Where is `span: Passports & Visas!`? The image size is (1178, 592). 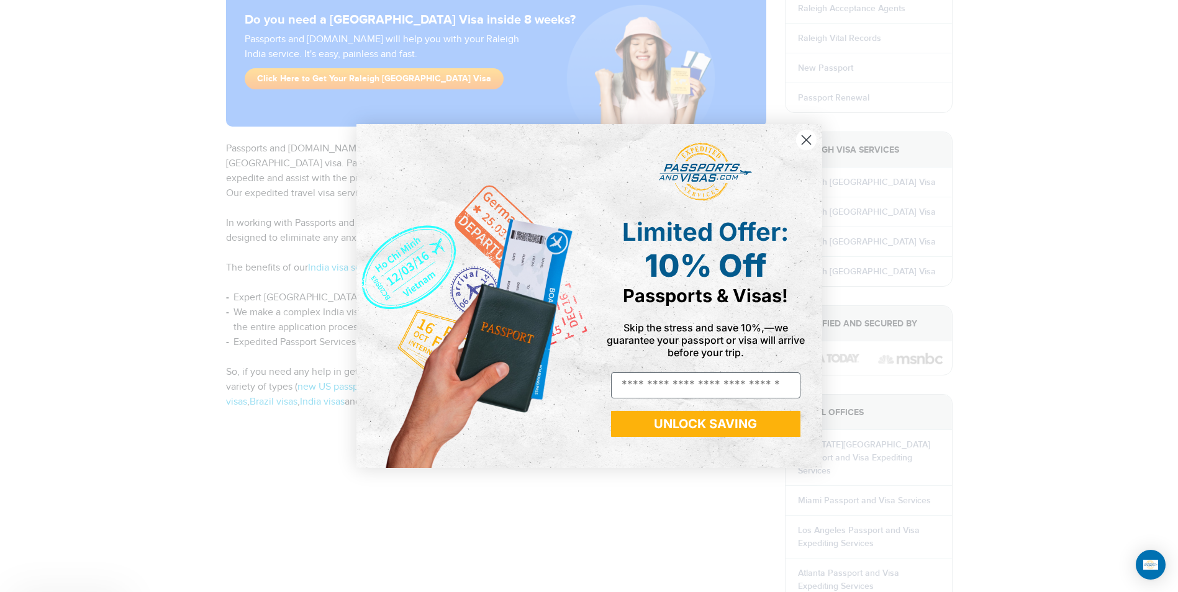
span: Passports & Visas! is located at coordinates (705, 296).